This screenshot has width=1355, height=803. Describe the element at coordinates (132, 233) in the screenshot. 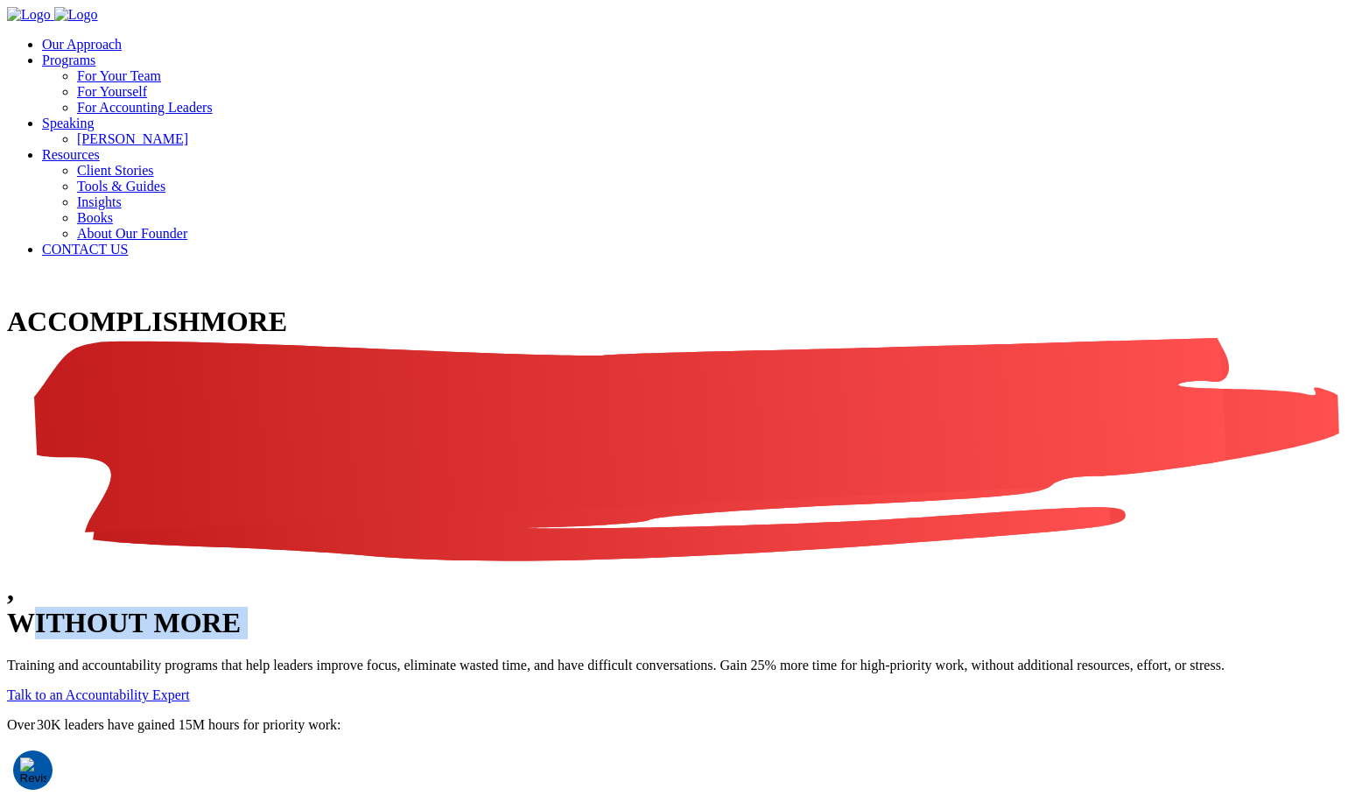

I see `a: About Our Founder` at that location.